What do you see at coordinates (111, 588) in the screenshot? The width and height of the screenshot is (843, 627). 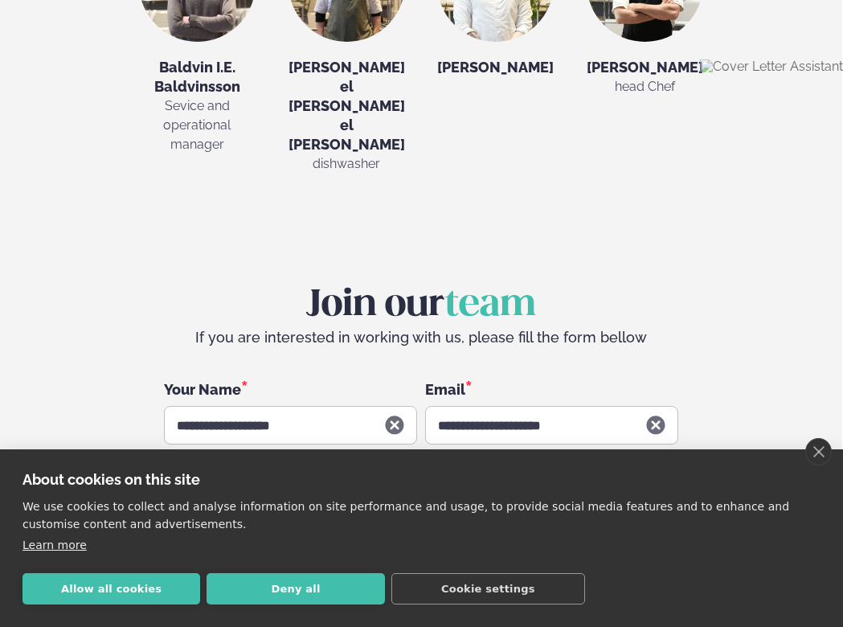 I see `button: Allow all cookies` at bounding box center [111, 588].